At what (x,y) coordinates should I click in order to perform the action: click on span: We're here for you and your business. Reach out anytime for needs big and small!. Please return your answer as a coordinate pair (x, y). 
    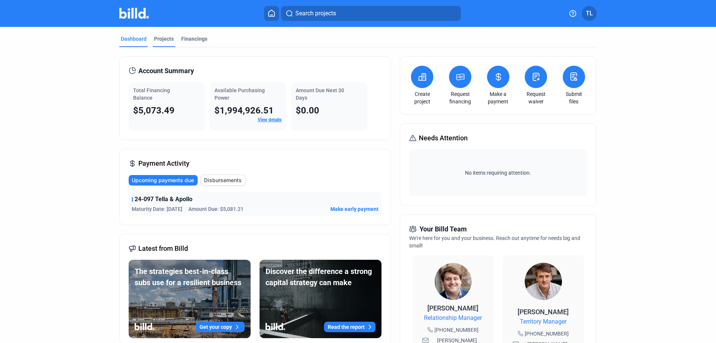
    Looking at the image, I should click on (494, 242).